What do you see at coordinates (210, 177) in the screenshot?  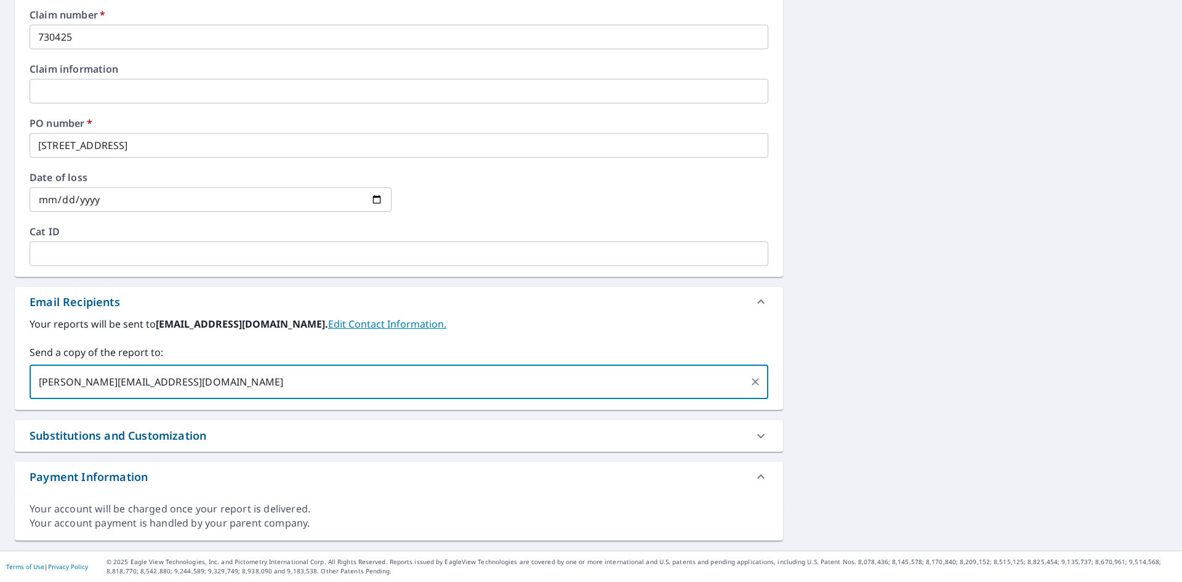 I see `label: Date of loss` at bounding box center [210, 177].